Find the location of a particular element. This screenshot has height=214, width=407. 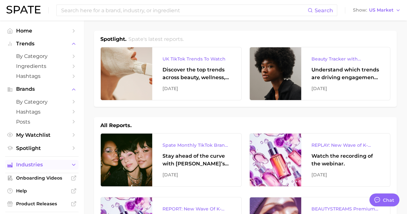

span: Brands is located at coordinates (42, 89).